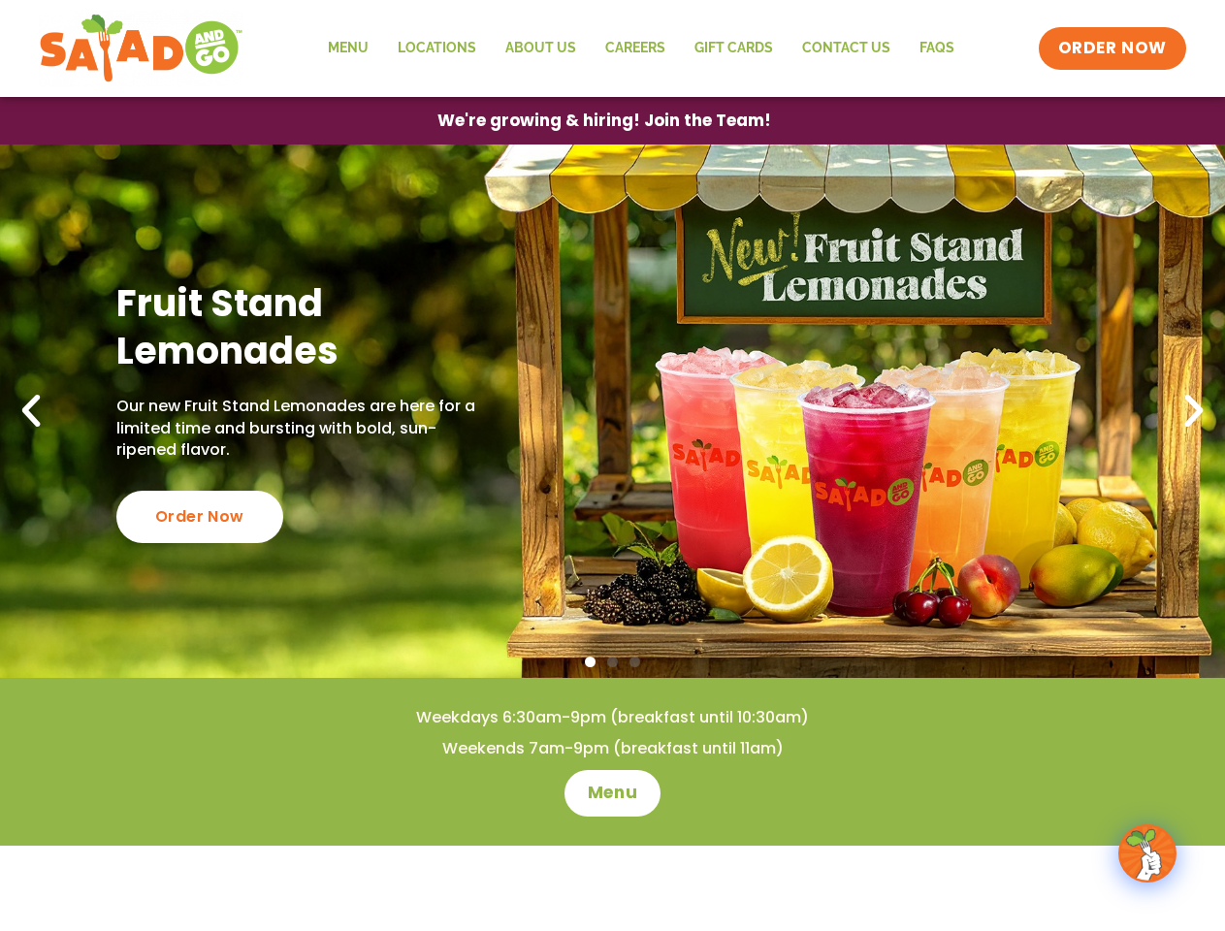 The image size is (1225, 931). What do you see at coordinates (540, 48) in the screenshot?
I see `a: About Us` at bounding box center [540, 48].